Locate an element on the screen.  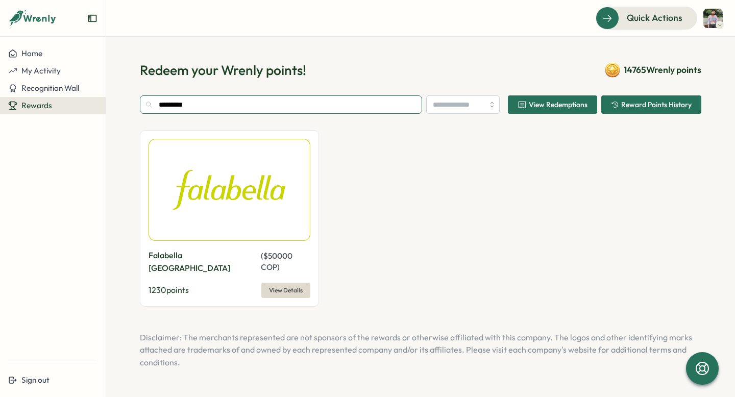
h1: Redeem your Wrenly points! is located at coordinates (223, 70).